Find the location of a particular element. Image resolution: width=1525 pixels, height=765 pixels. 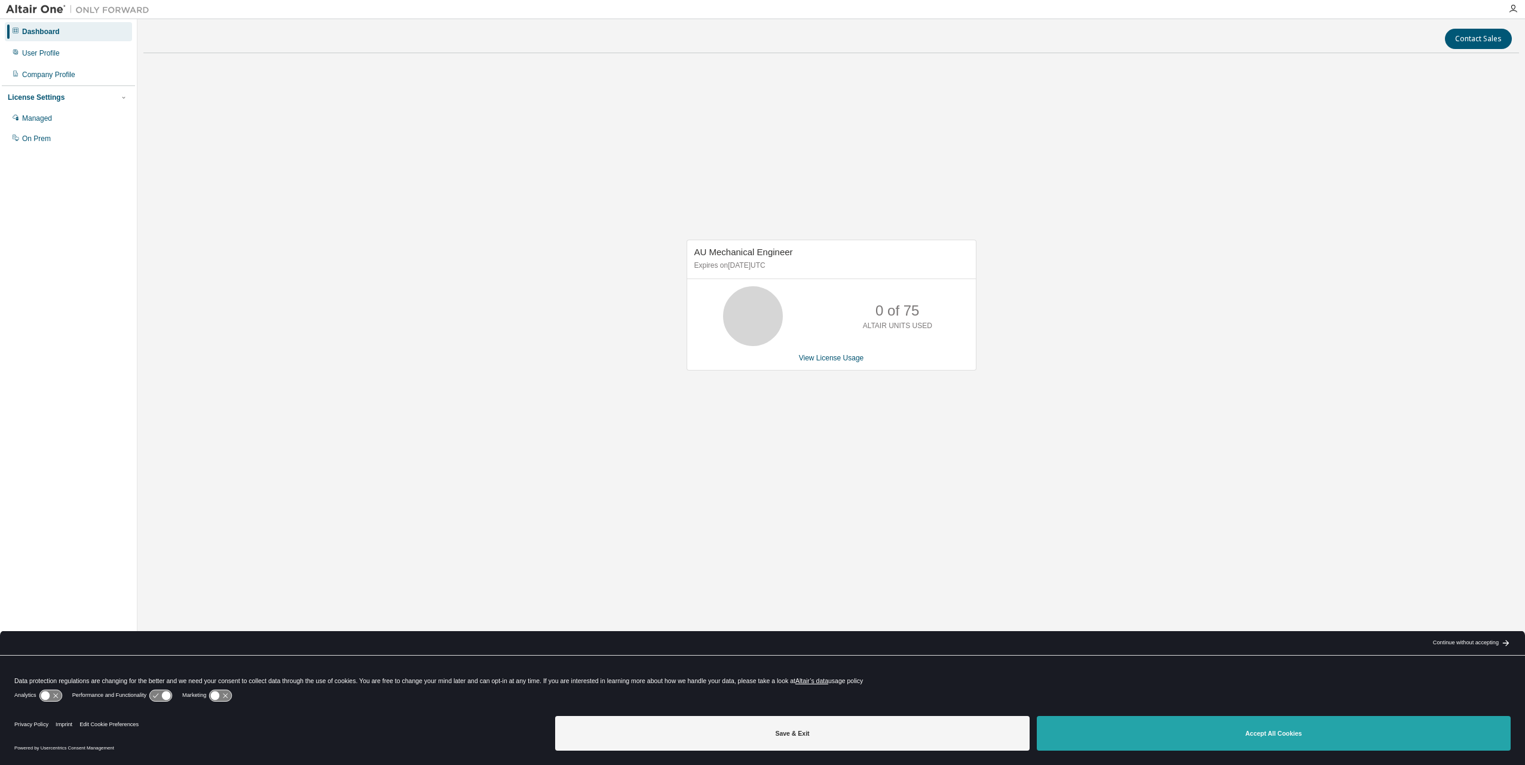

div: Managed is located at coordinates (37, 118).